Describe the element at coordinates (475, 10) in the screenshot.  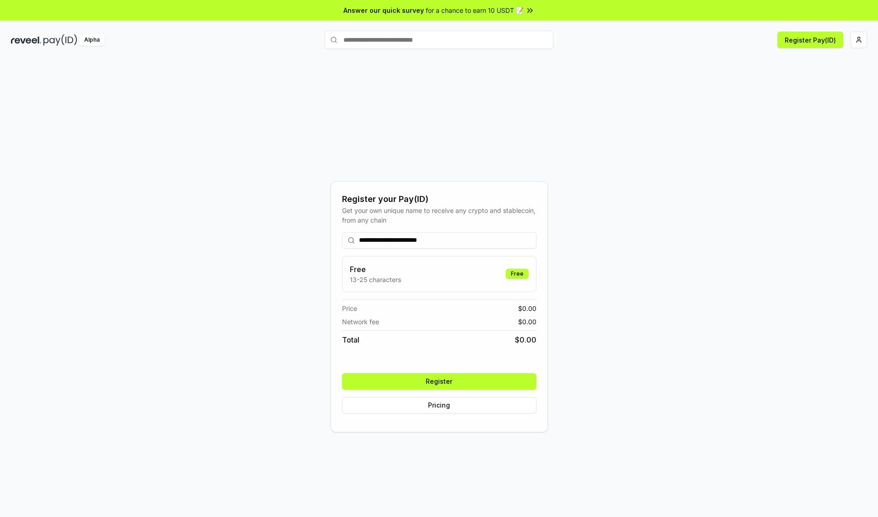
I see `span: for a chance to earn 10 USDT 📝` at that location.